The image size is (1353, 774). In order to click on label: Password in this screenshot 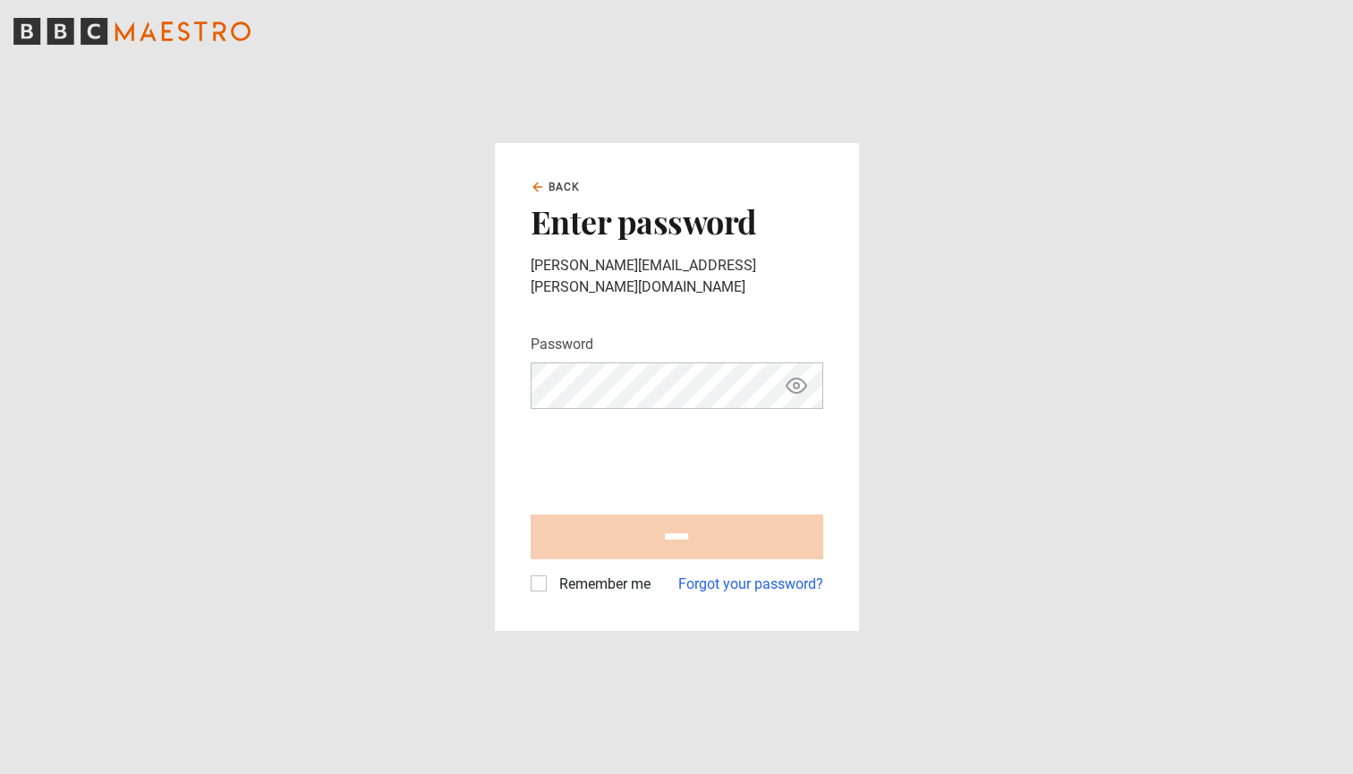, I will do `click(562, 345)`.